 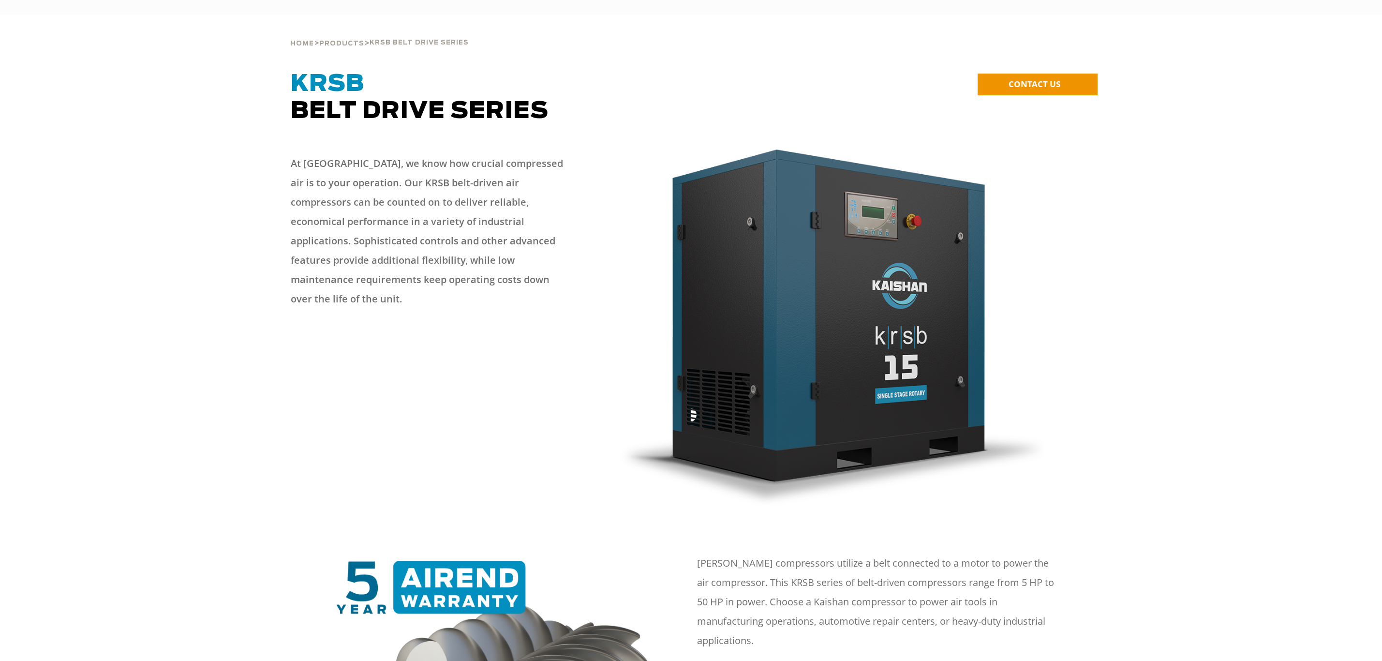 I want to click on span: Home, so click(x=302, y=44).